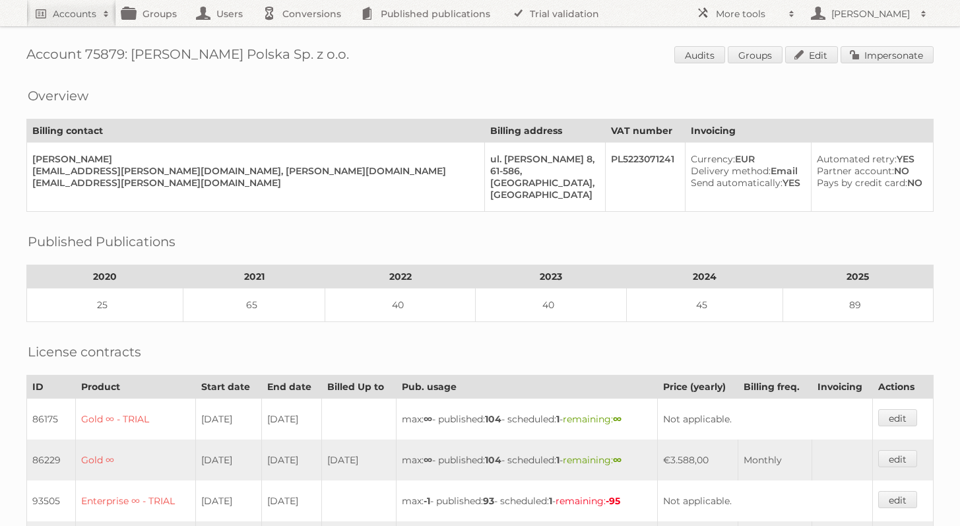 The image size is (960, 526). I want to click on th: 2020, so click(105, 277).